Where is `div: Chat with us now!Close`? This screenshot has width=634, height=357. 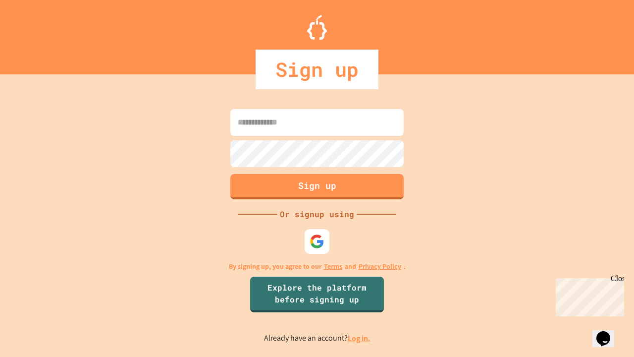 div: Chat with us now!Close is located at coordinates (36, 33).